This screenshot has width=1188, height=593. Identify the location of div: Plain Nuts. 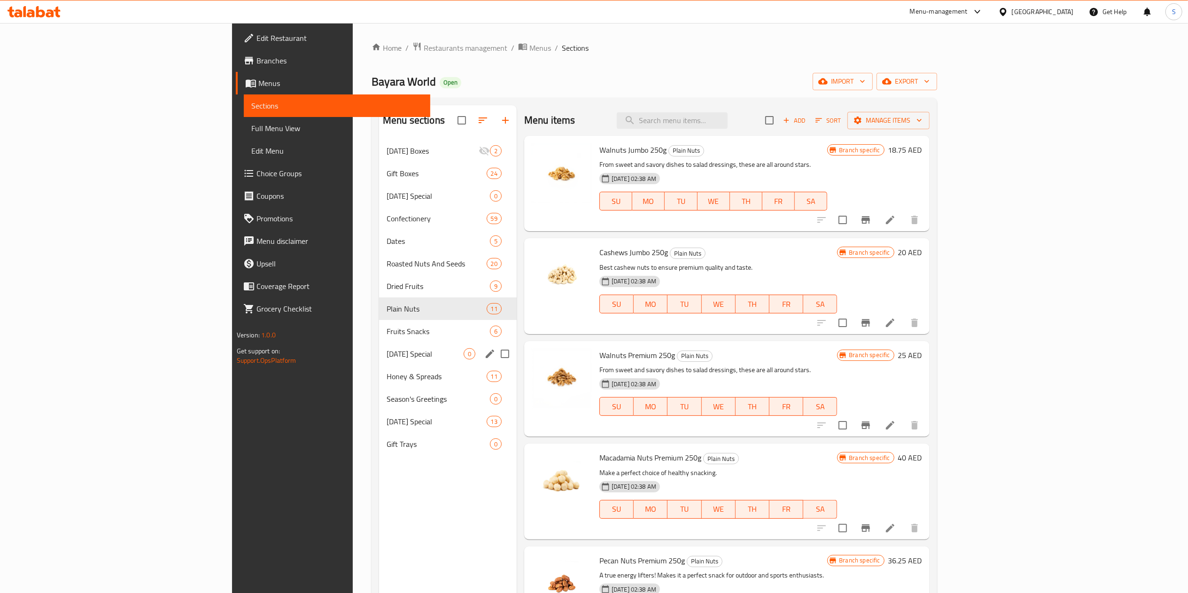
(686, 151).